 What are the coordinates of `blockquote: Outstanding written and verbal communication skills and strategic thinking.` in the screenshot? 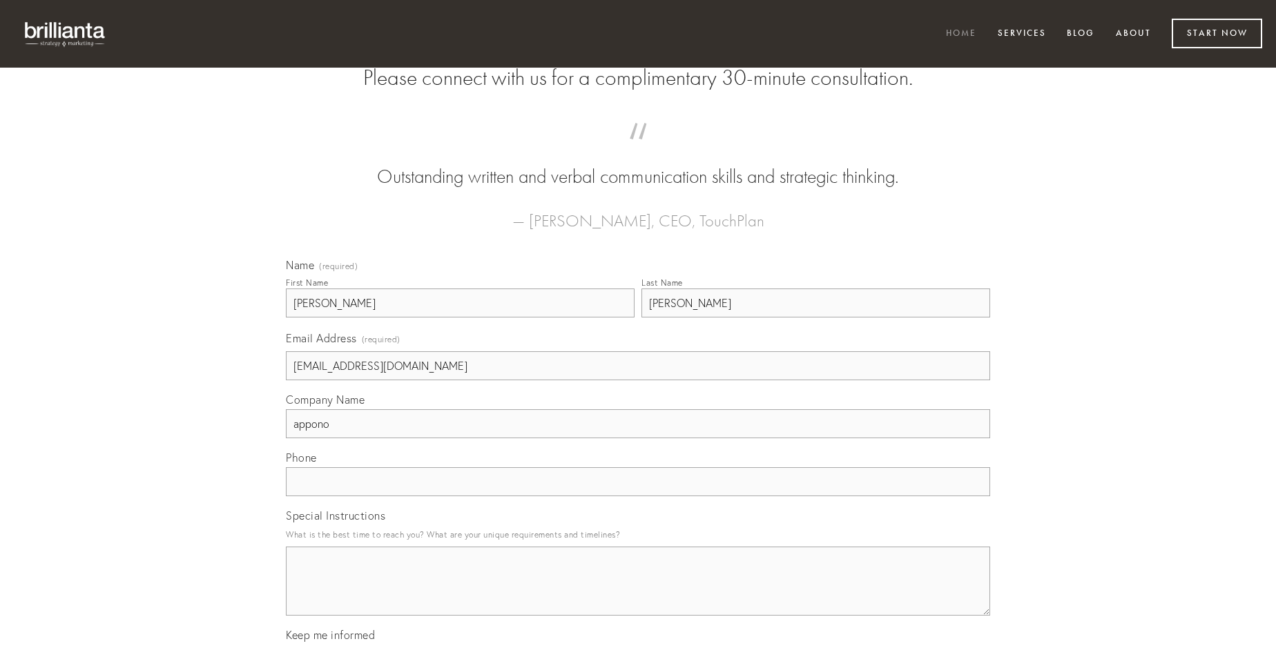 It's located at (638, 164).